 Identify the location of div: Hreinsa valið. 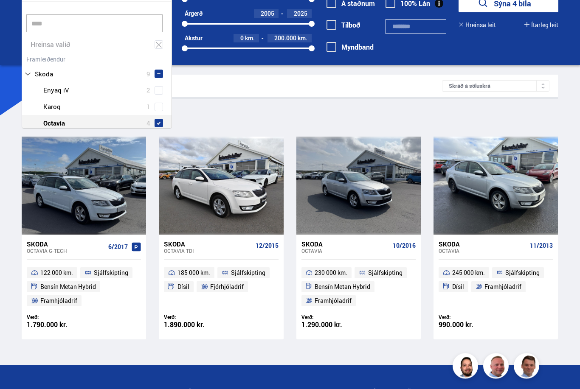
(97, 45).